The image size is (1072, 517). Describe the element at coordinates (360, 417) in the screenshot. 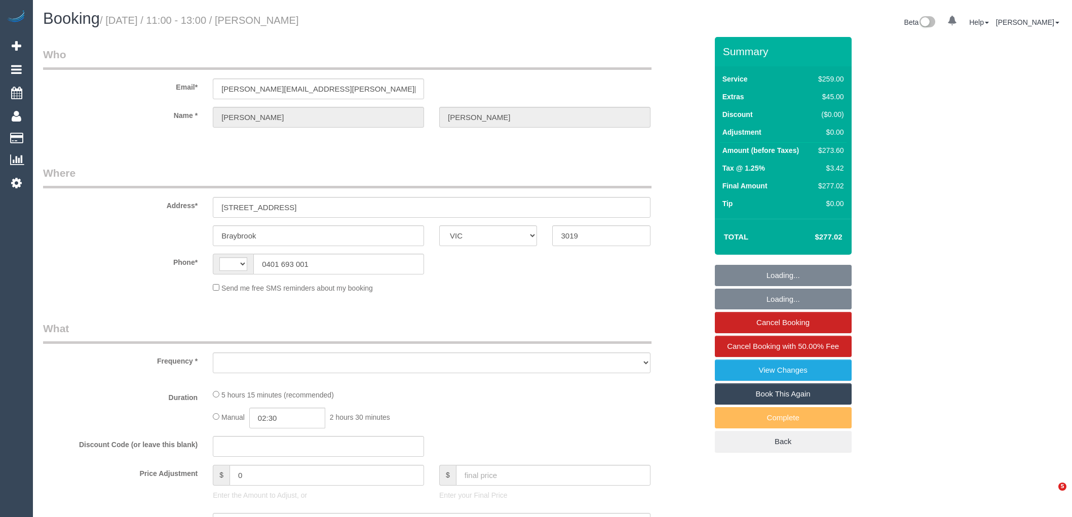

I see `span: 2 hours 30 minutes` at that location.